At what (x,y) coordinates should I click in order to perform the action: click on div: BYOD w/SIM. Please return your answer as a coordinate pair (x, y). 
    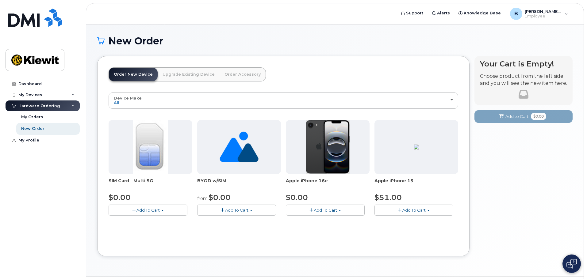
    Looking at the image, I should click on (239, 184).